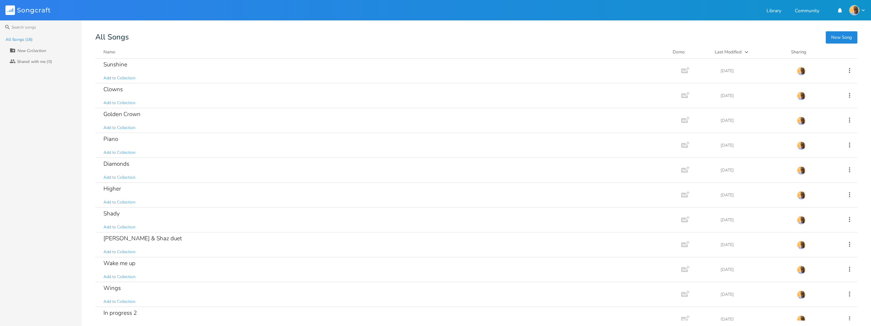 The image size is (871, 326). I want to click on button: Name, so click(384, 52).